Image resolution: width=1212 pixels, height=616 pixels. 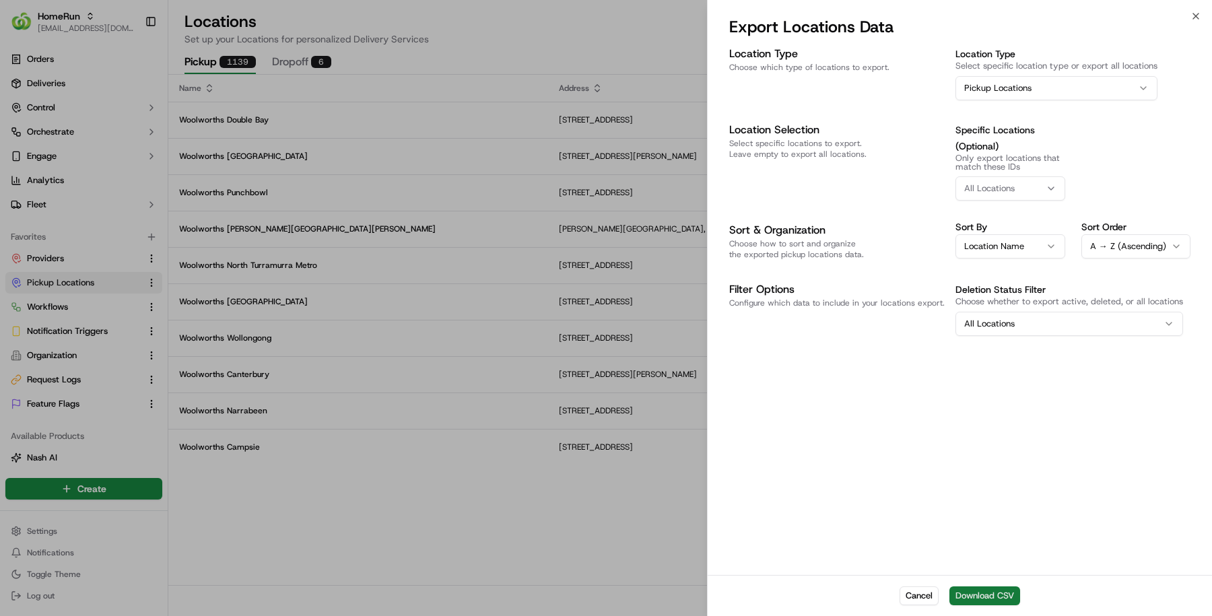 What do you see at coordinates (837, 149) in the screenshot?
I see `p: Select specific locations to export. Leave empty to export all locations.` at bounding box center [837, 149].